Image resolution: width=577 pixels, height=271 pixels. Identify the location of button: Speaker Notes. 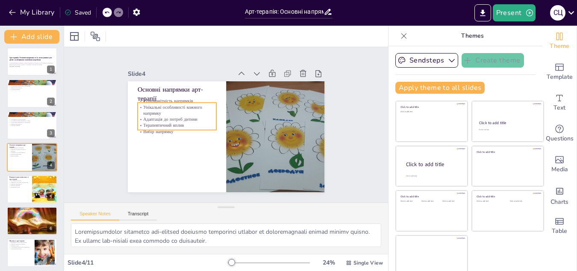
(95, 215).